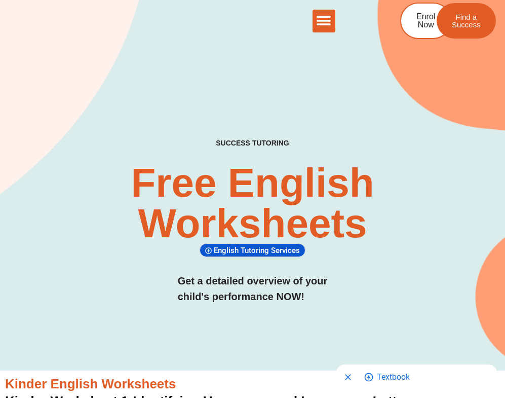 This screenshot has height=398, width=505. What do you see at coordinates (393, 376) in the screenshot?
I see `span: Go to shopping options for Textbook` at bounding box center [393, 376].